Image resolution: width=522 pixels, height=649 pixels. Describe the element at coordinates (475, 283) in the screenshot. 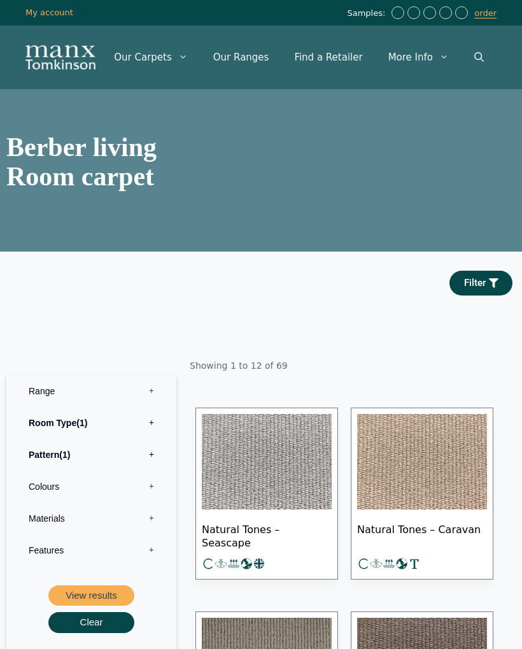

I see `span: Filter` at that location.